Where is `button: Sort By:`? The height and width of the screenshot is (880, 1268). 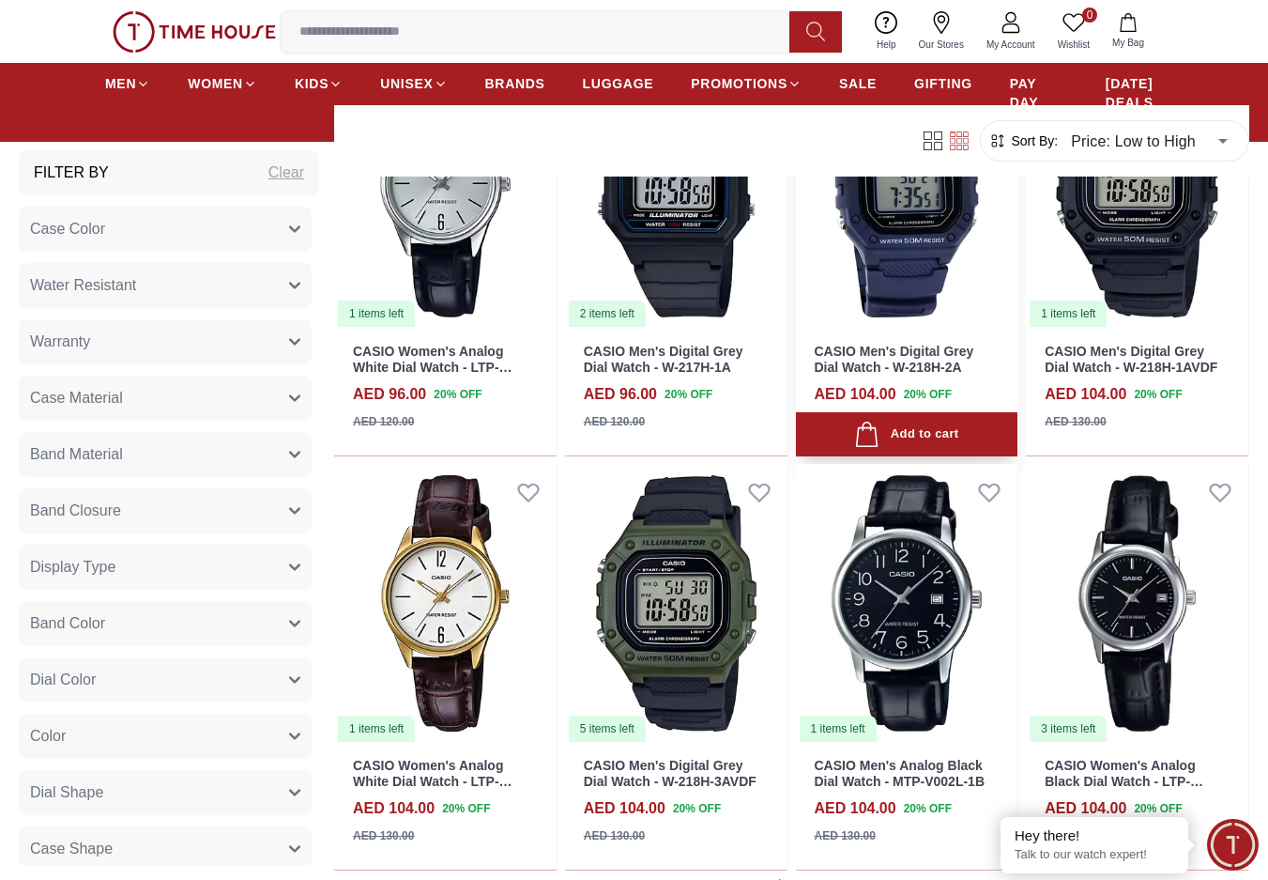 button: Sort By: is located at coordinates (1023, 141).